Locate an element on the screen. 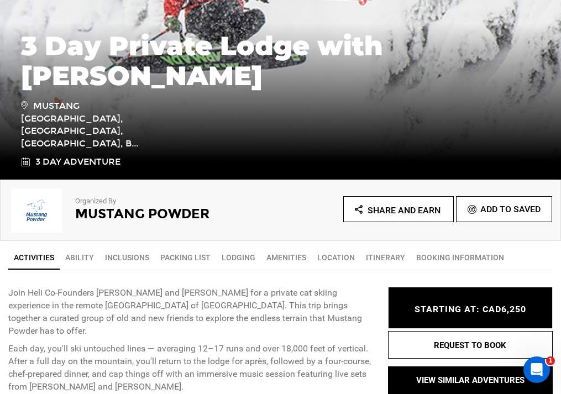  a: Lodging is located at coordinates (238, 258).